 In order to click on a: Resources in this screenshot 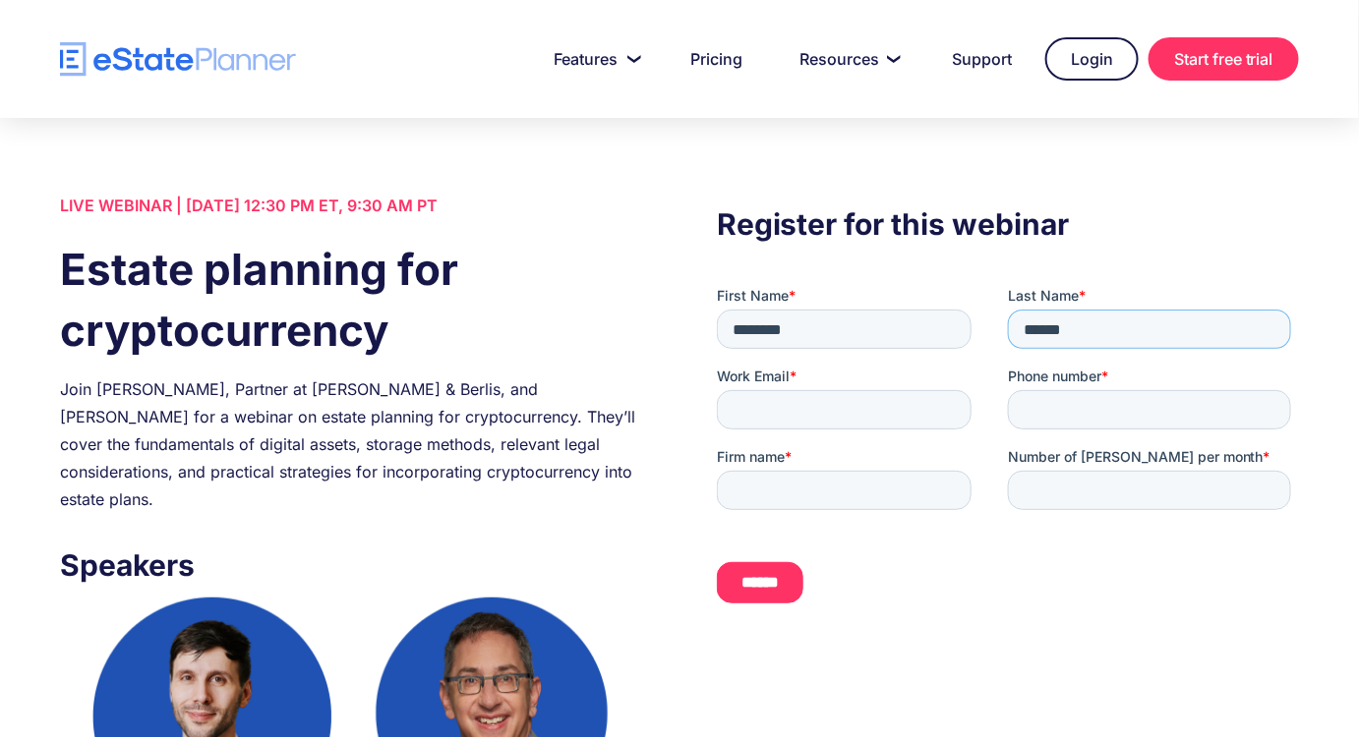, I will do `click(846, 59)`.